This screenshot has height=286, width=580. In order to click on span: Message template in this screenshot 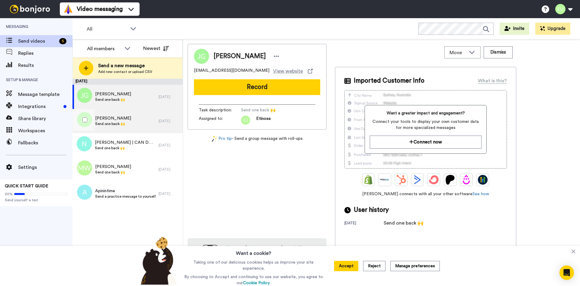, I will do `click(45, 94)`.